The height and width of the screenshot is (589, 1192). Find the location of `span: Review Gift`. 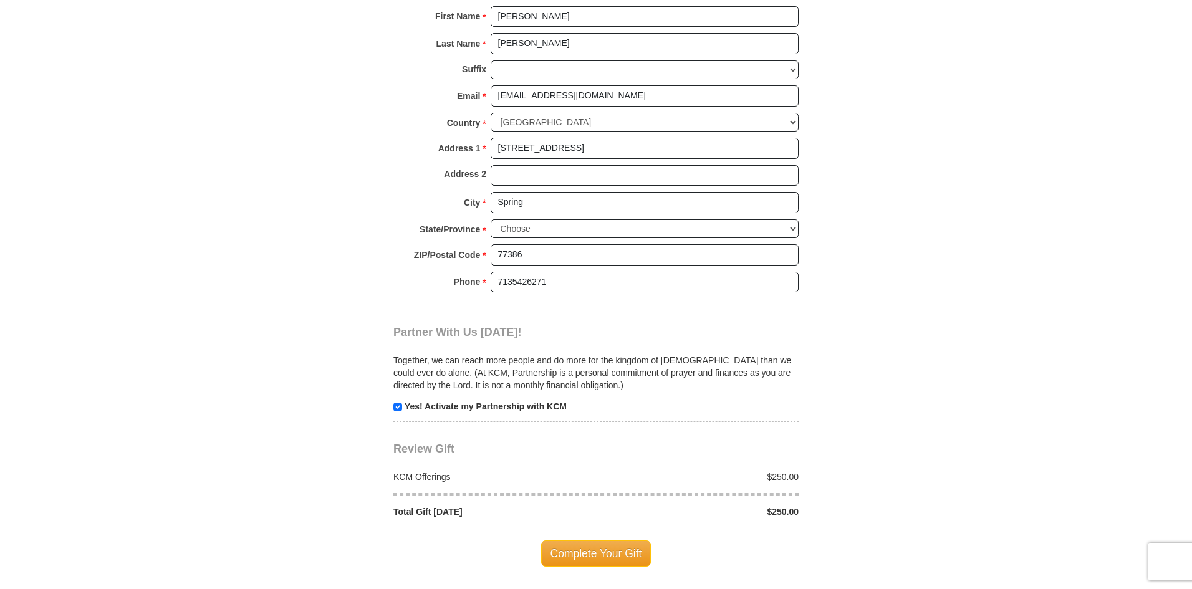

span: Review Gift is located at coordinates (424, 449).